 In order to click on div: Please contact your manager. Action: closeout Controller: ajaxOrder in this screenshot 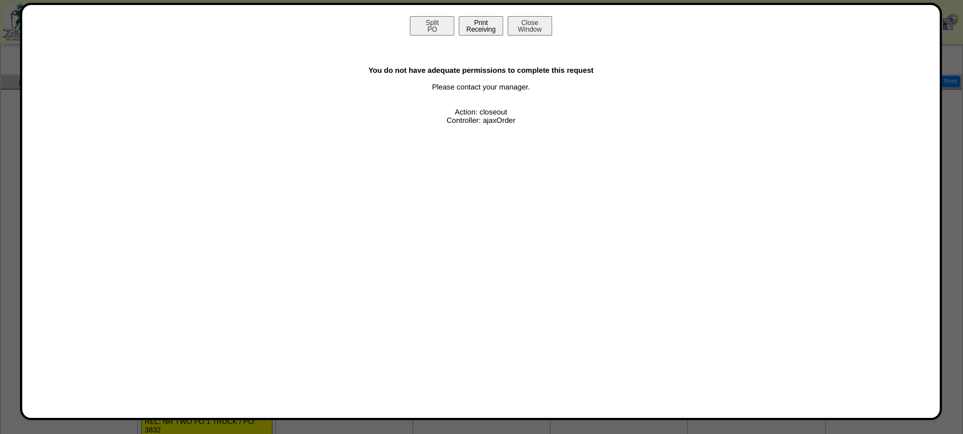, I will do `click(481, 86)`.